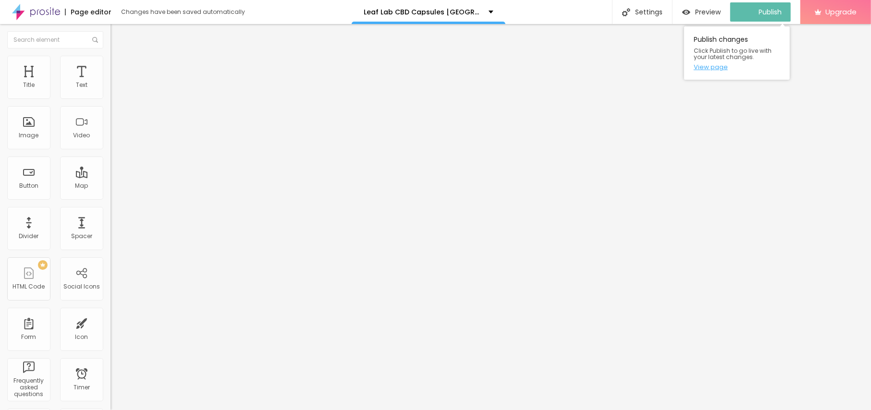 The width and height of the screenshot is (871, 410). What do you see at coordinates (29, 186) in the screenshot?
I see `div: Button` at bounding box center [29, 186].